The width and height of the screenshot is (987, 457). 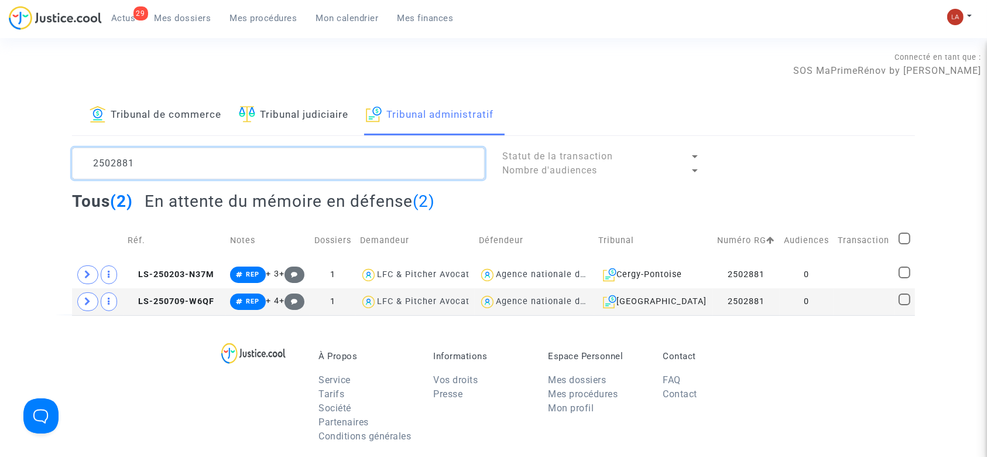 I want to click on span: Mes dossiers, so click(x=183, y=18).